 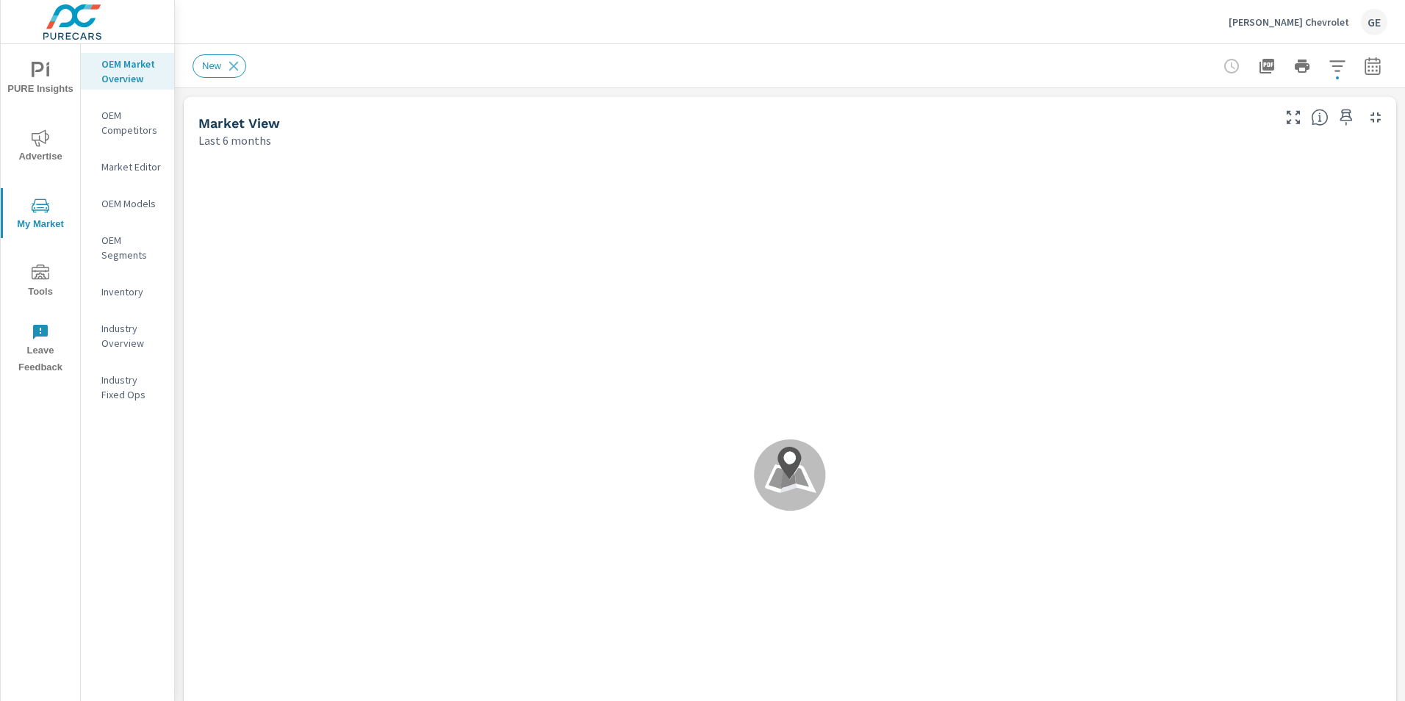 What do you see at coordinates (234, 140) in the screenshot?
I see `p: Last 6 months` at bounding box center [234, 140].